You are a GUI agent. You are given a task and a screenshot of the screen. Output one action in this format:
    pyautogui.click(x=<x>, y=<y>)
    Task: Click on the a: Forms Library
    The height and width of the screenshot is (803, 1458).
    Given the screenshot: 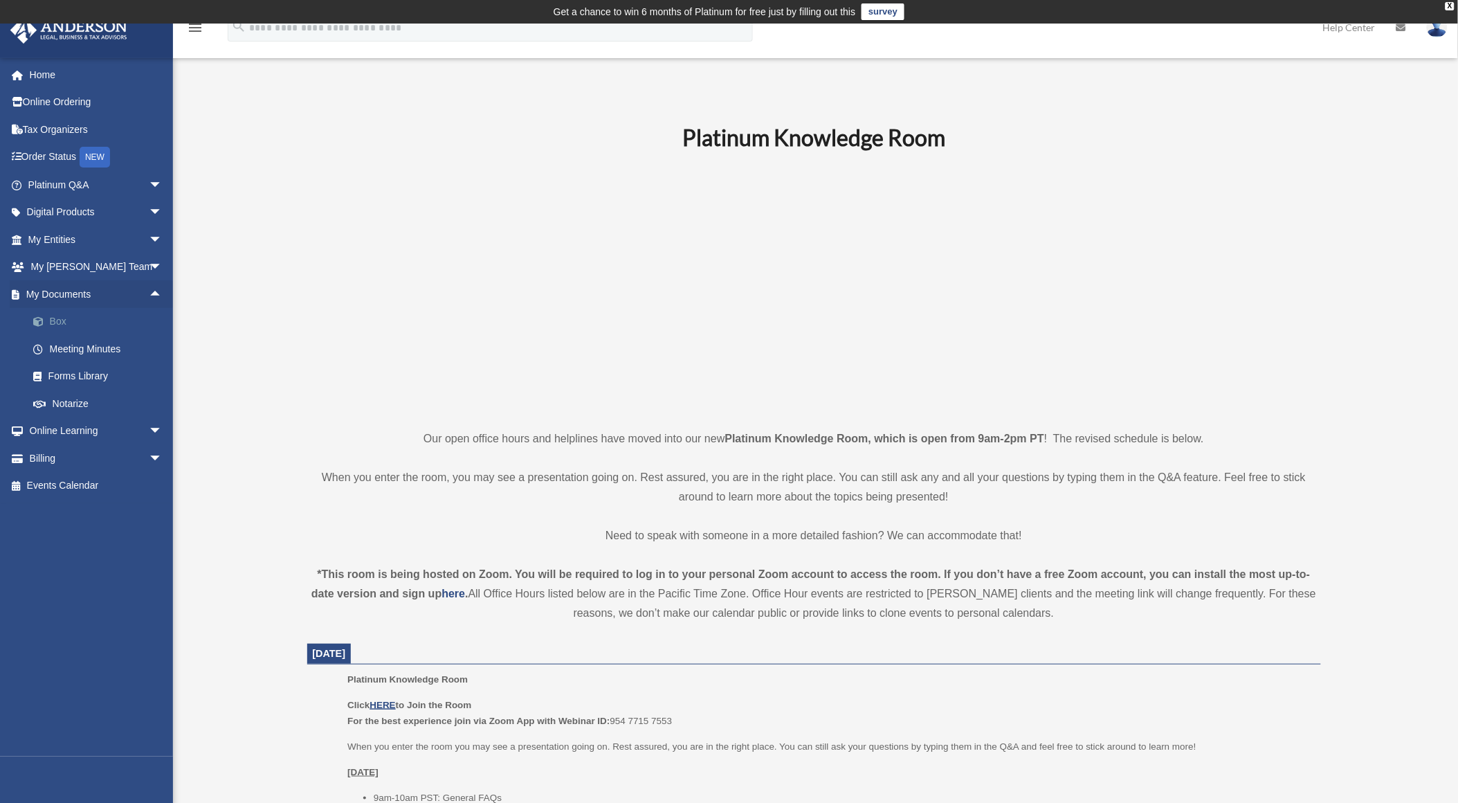 What is the action you would take?
    pyautogui.click(x=101, y=376)
    